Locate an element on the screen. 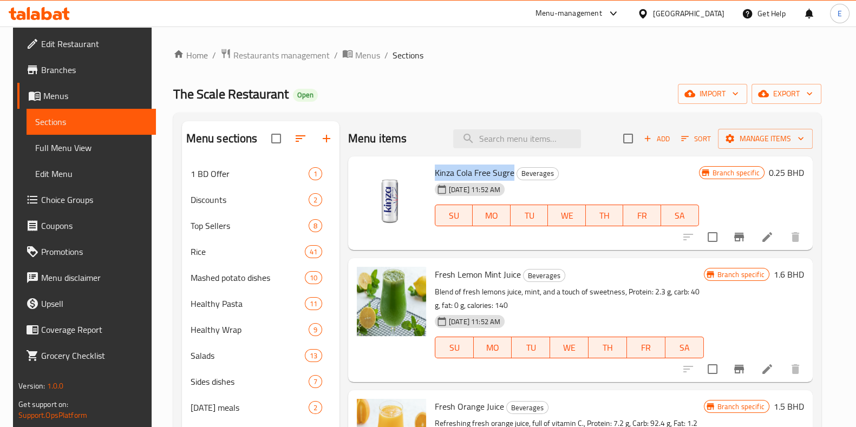  span: 8 is located at coordinates (315, 226).